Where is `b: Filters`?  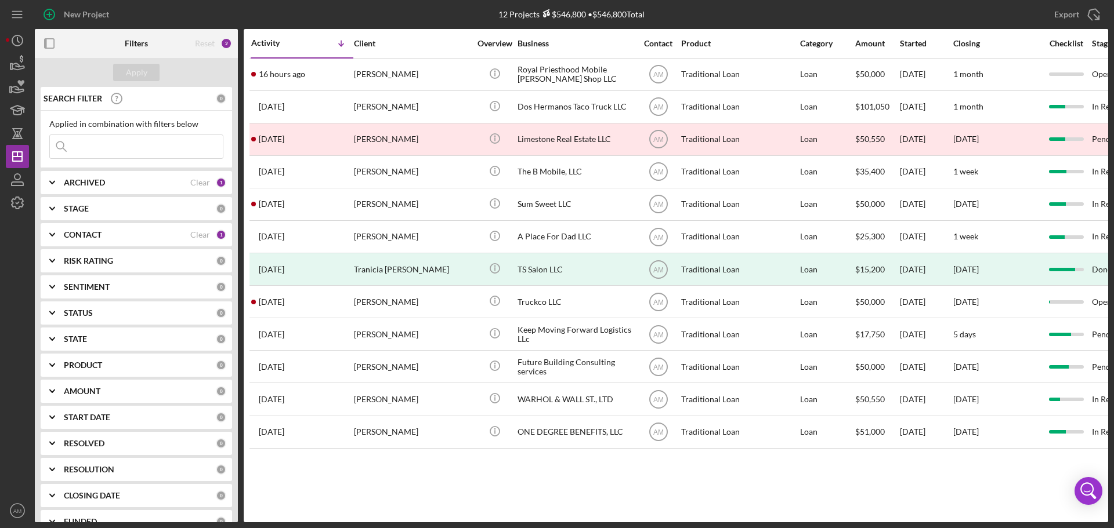 b: Filters is located at coordinates (136, 44).